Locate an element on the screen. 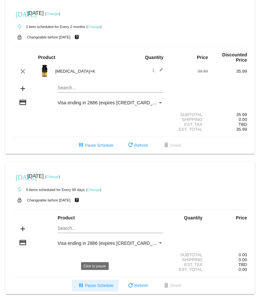 The height and width of the screenshot is (297, 260). span: 1 is located at coordinates (158, 70).